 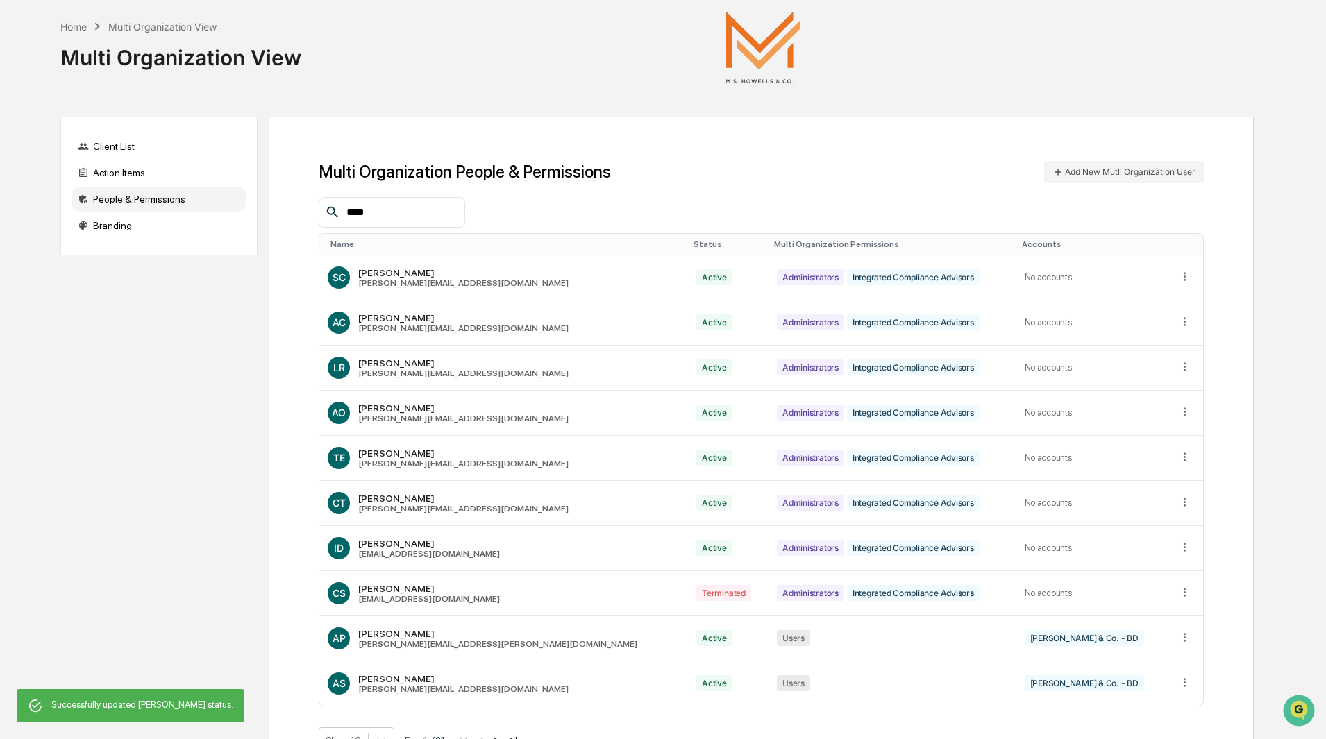 What do you see at coordinates (74, 26) in the screenshot?
I see `div: Home` at bounding box center [74, 26].